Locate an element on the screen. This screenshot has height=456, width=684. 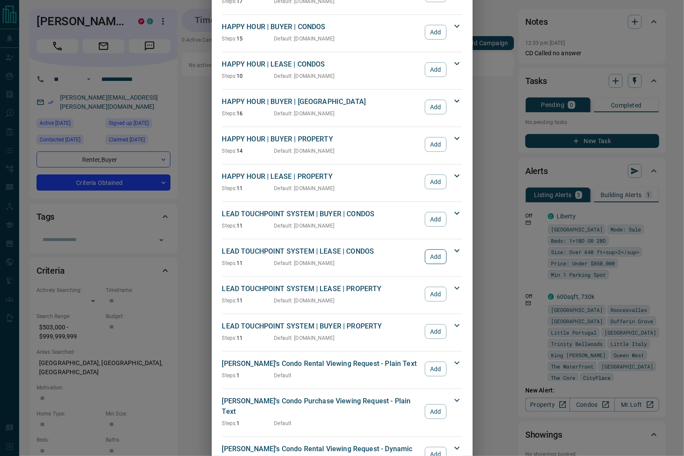
p: 14 is located at coordinates (248, 151).